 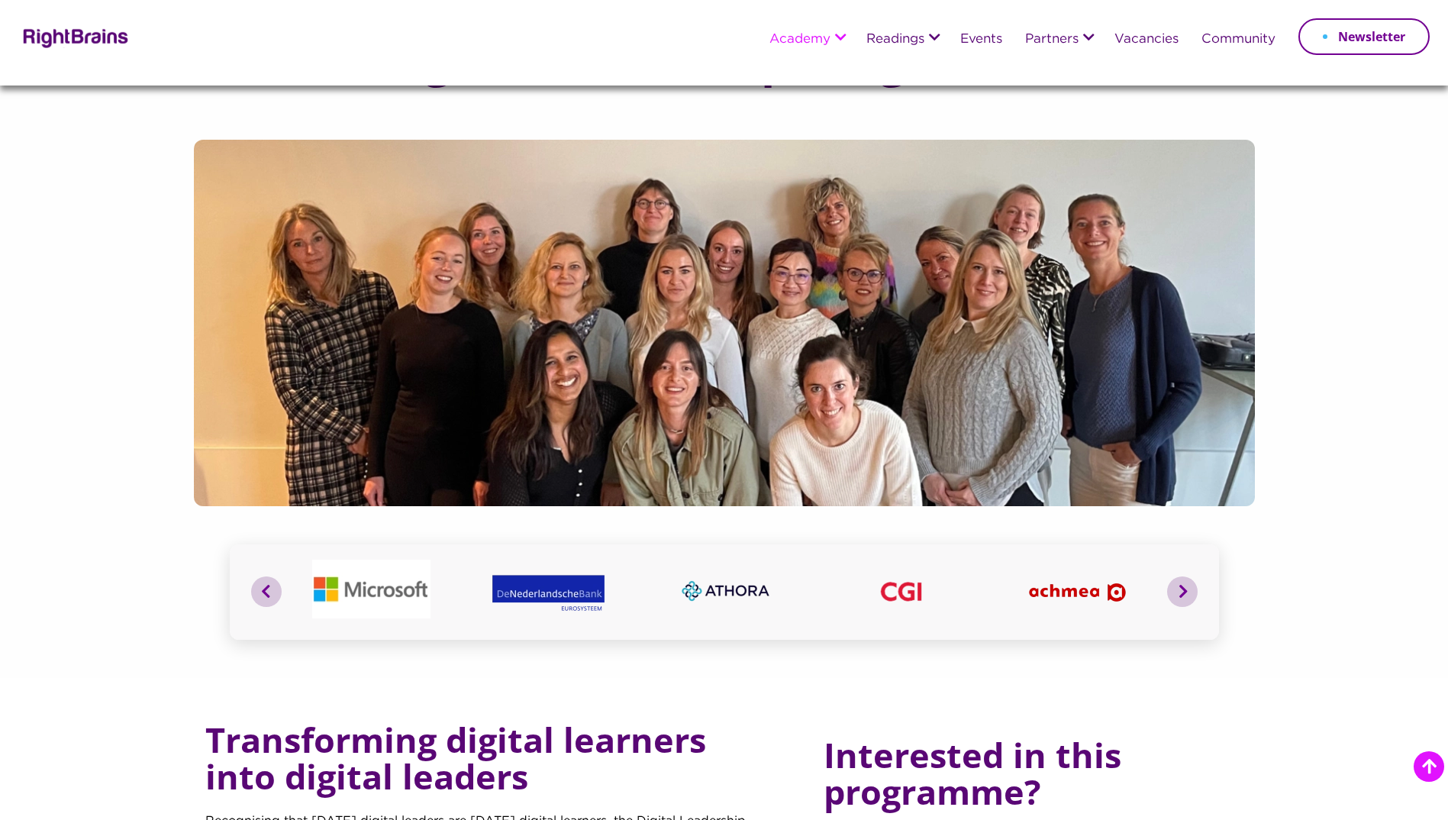 I want to click on a: Academy, so click(x=800, y=40).